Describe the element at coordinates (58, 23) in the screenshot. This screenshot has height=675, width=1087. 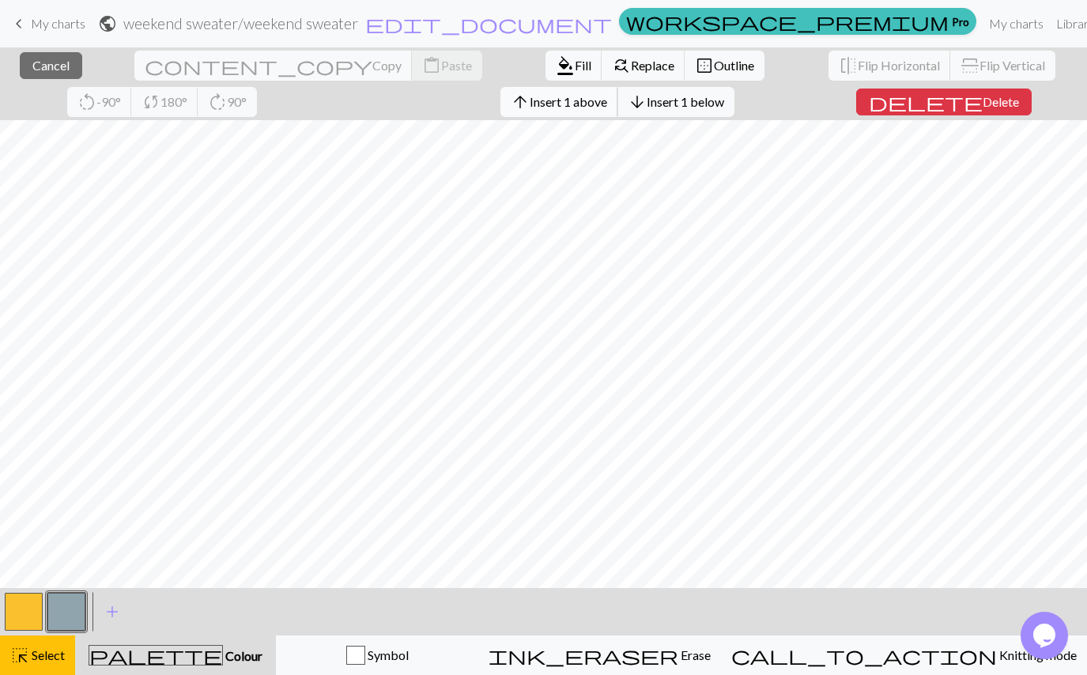
I see `span: My charts` at that location.